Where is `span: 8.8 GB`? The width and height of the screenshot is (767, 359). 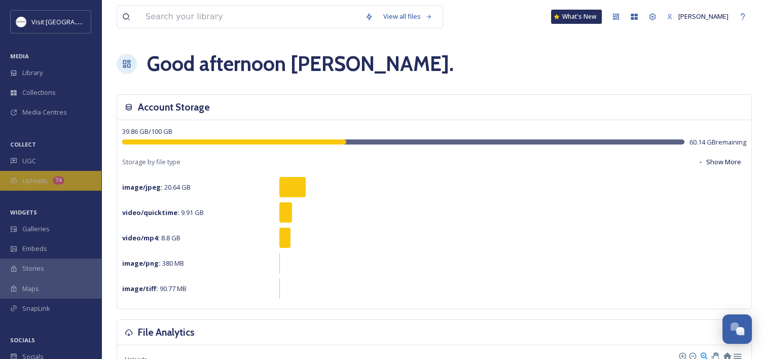
span: 8.8 GB is located at coordinates (151, 238).